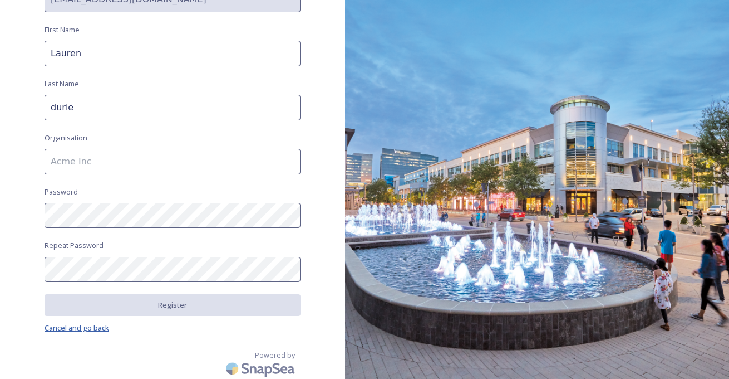 This screenshot has height=379, width=729. I want to click on button: Register, so click(173, 305).